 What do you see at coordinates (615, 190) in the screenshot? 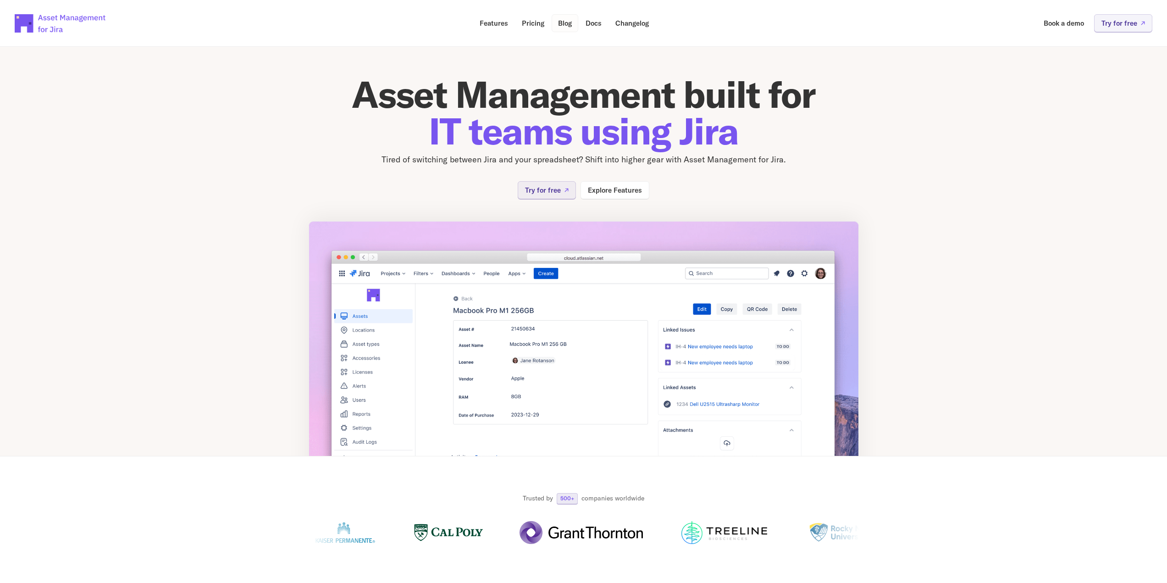
I see `p: Explore Features` at bounding box center [615, 190].